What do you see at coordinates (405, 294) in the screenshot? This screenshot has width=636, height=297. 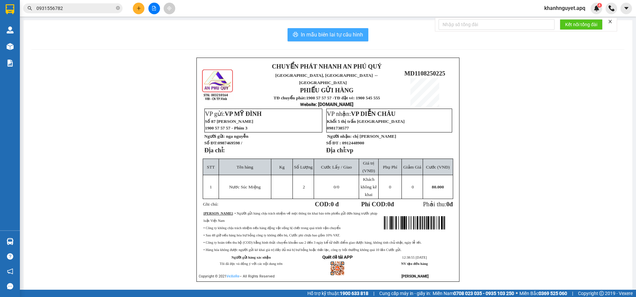 I see `span: Cung cấp máy in - giấy in:` at bounding box center [405, 294].